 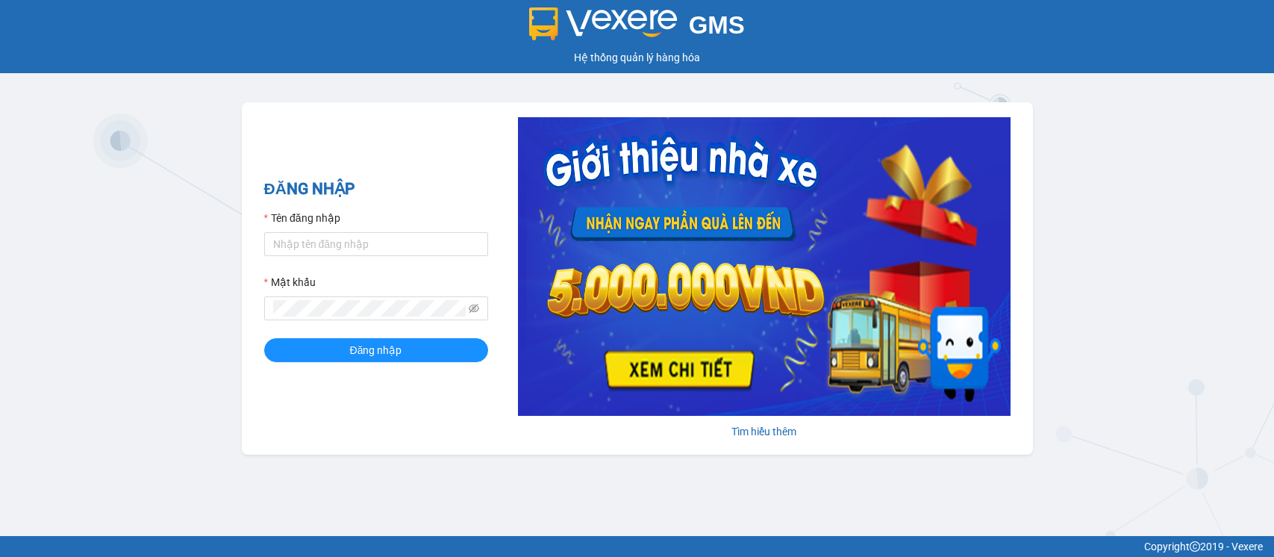 I want to click on span: GMS, so click(x=716, y=25).